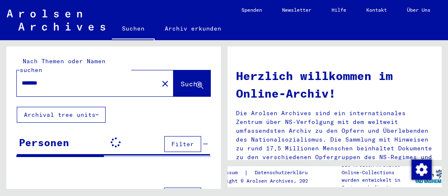  I want to click on a: Impressum, so click(228, 173).